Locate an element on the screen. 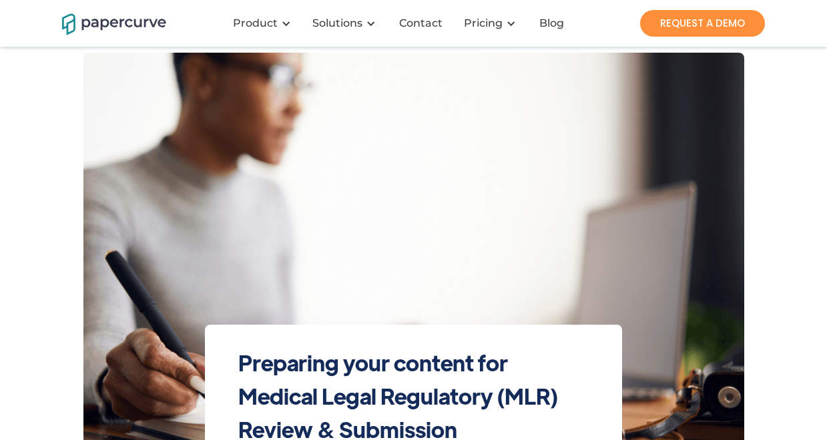 The image size is (827, 440). a: Blog is located at coordinates (553, 23).